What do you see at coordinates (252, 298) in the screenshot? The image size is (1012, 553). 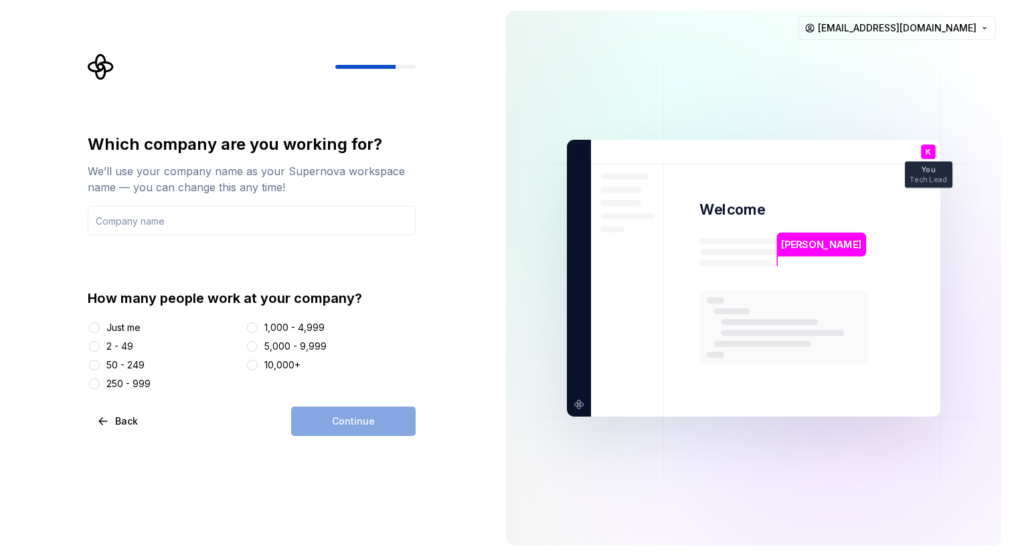 I see `div: How many people work at your company?` at bounding box center [252, 298].